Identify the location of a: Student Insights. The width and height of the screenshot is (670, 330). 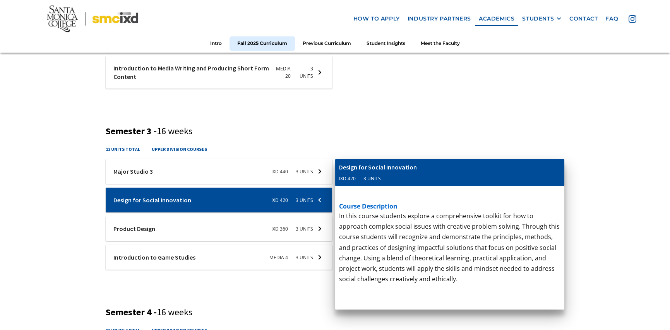
(386, 43).